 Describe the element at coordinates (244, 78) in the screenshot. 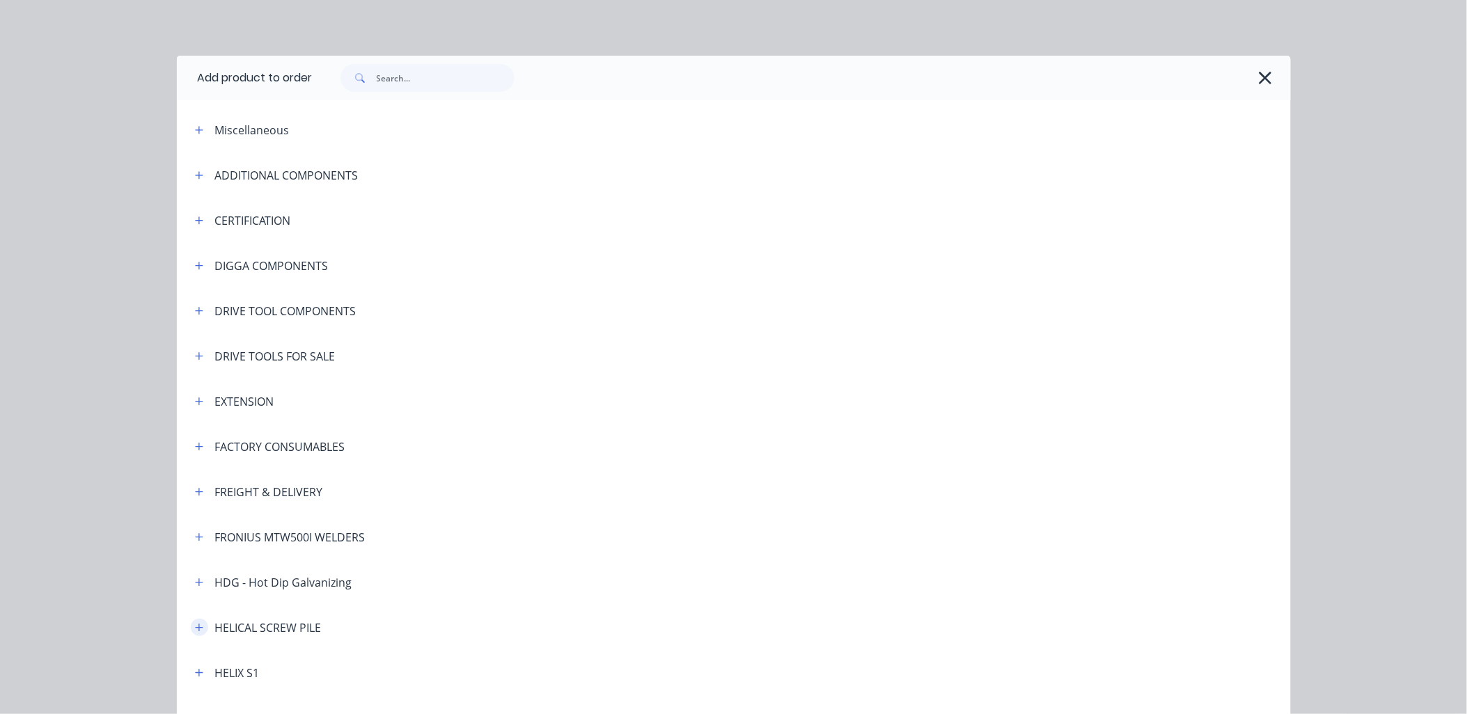

I see `div: Add product to order` at that location.